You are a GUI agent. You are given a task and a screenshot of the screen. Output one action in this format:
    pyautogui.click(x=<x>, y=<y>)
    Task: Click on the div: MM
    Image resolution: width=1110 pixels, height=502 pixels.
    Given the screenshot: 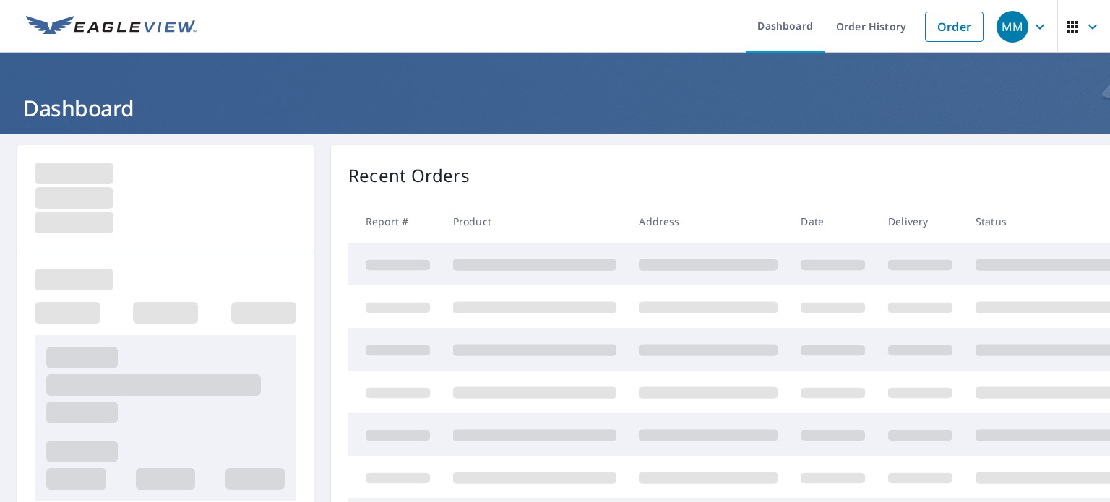 What is the action you would take?
    pyautogui.click(x=1012, y=27)
    